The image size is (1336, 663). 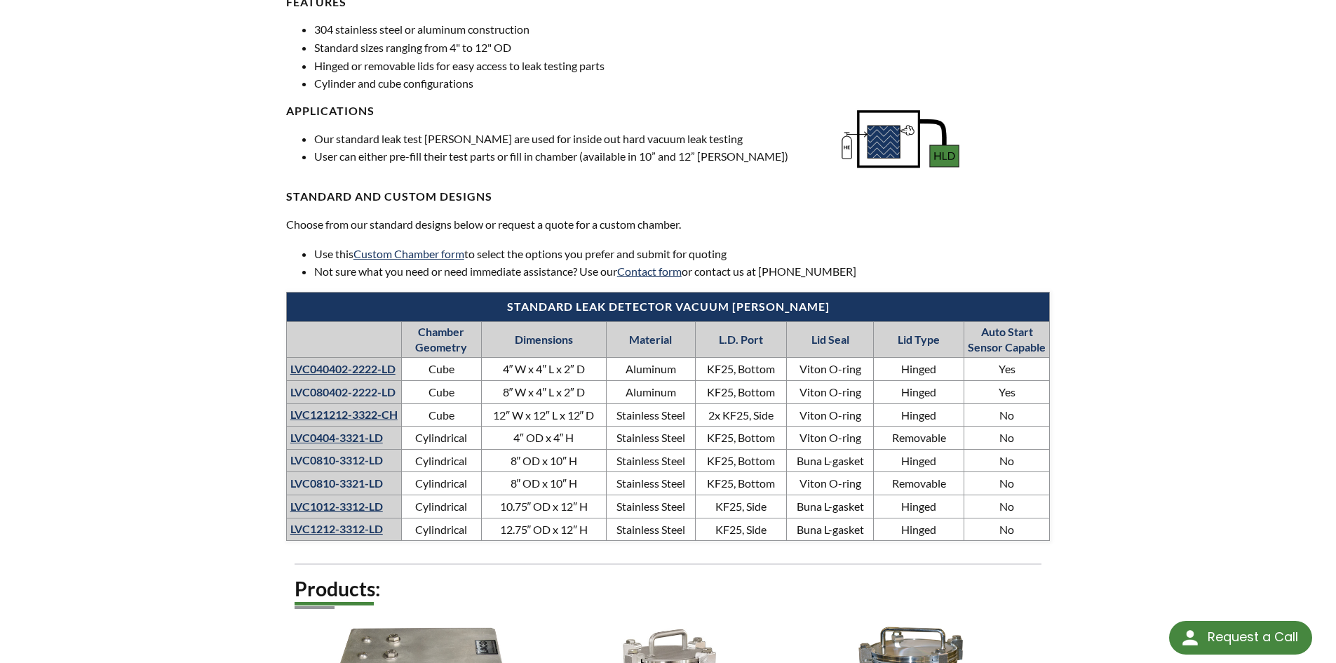 I want to click on th: Lid Seal, so click(x=831, y=340).